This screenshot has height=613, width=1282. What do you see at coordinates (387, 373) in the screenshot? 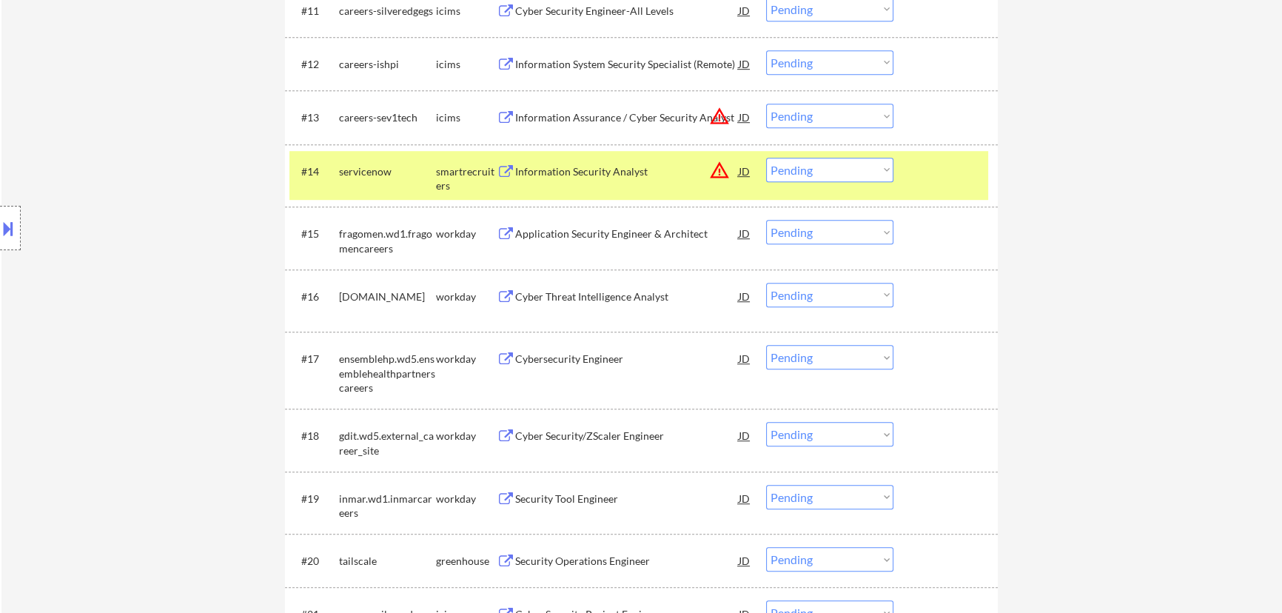
I see `div: ensemblehp.wd5.ensemblehealthpartnerscareers` at bounding box center [387, 373].